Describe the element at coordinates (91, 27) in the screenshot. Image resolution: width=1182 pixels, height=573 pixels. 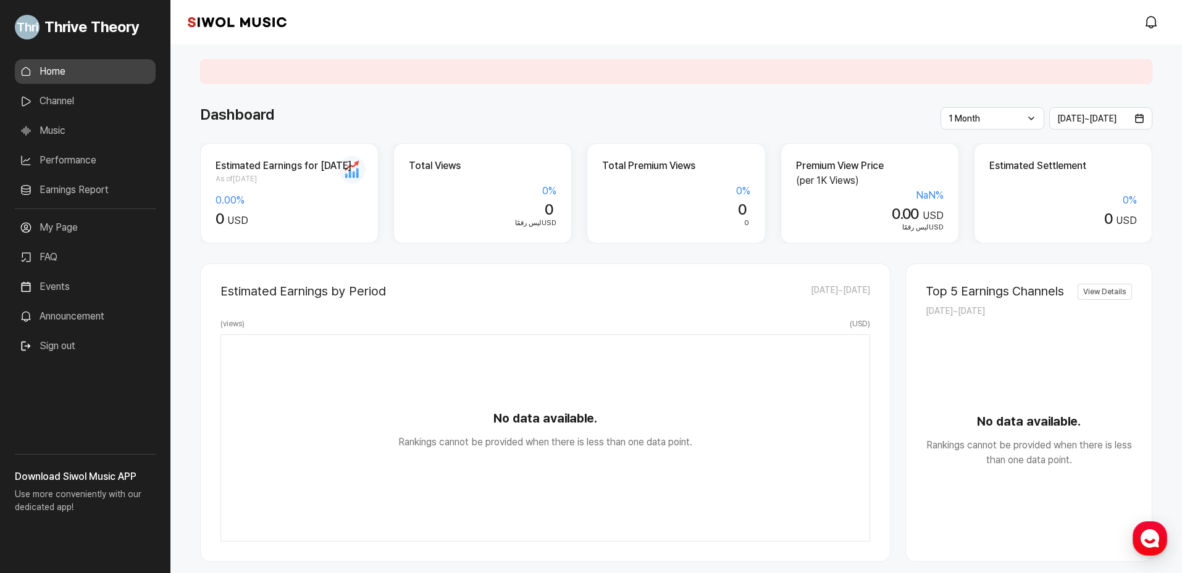
I see `span: Thrive Theory` at that location.